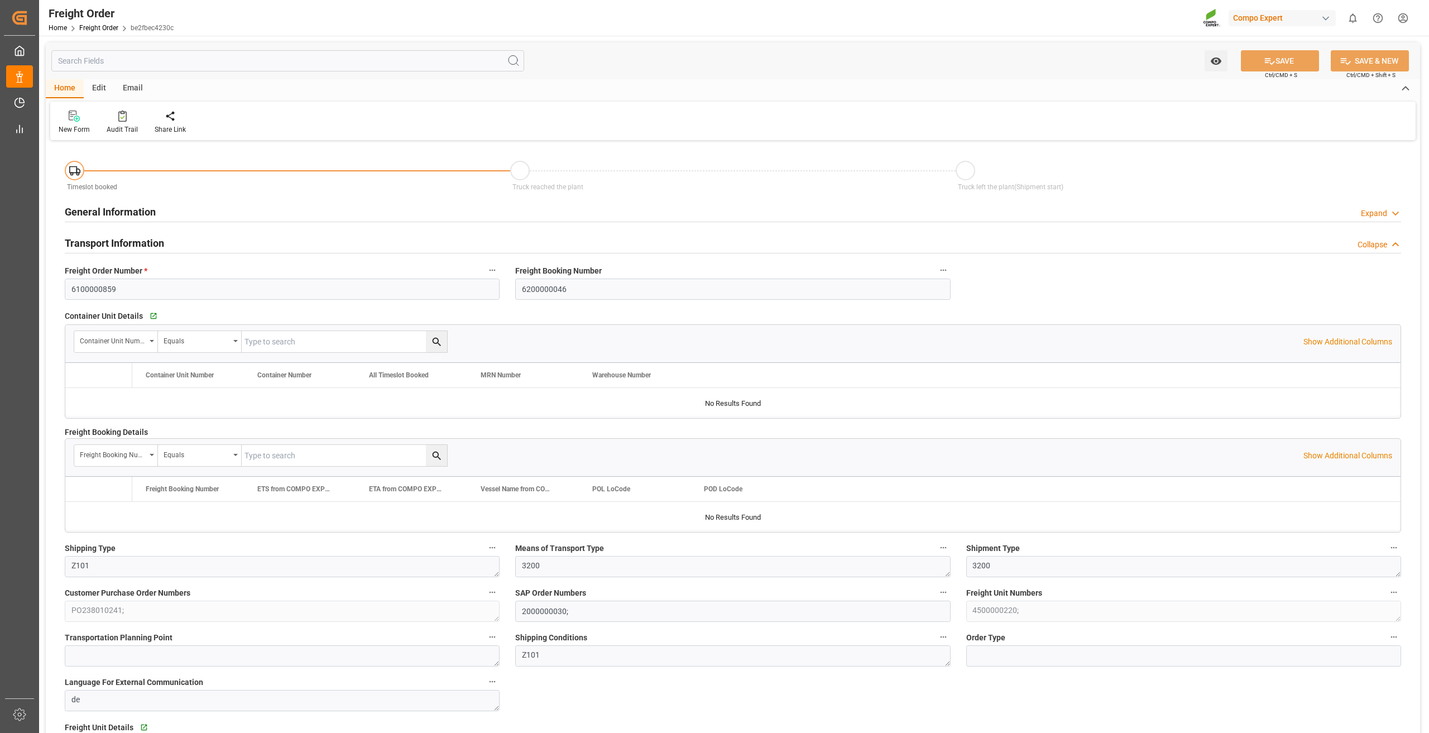  Describe the element at coordinates (133, 89) in the screenshot. I see `div: Email` at that location.